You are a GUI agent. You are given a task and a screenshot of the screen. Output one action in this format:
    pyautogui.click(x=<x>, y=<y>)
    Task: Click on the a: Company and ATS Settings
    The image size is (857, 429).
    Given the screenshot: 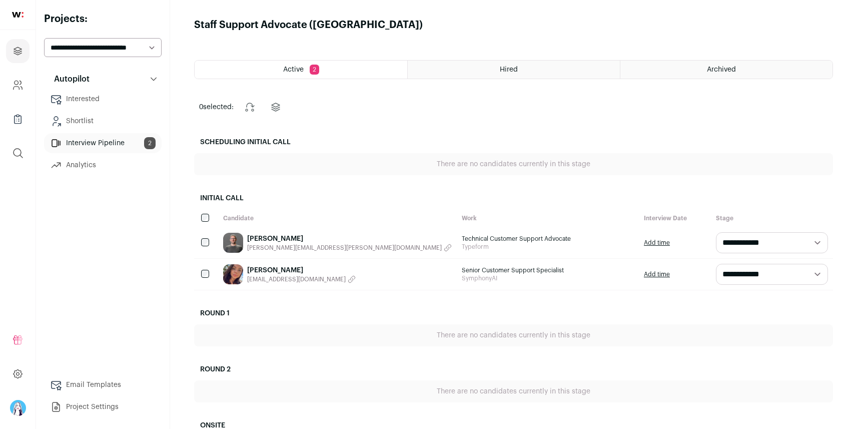 What is the action you would take?
    pyautogui.click(x=18, y=85)
    